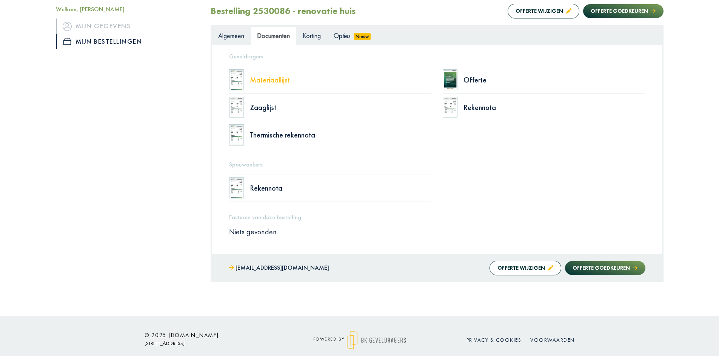 Image resolution: width=719 pixels, height=356 pixels. Describe the element at coordinates (437, 164) in the screenshot. I see `h5: Spouwankers` at that location.